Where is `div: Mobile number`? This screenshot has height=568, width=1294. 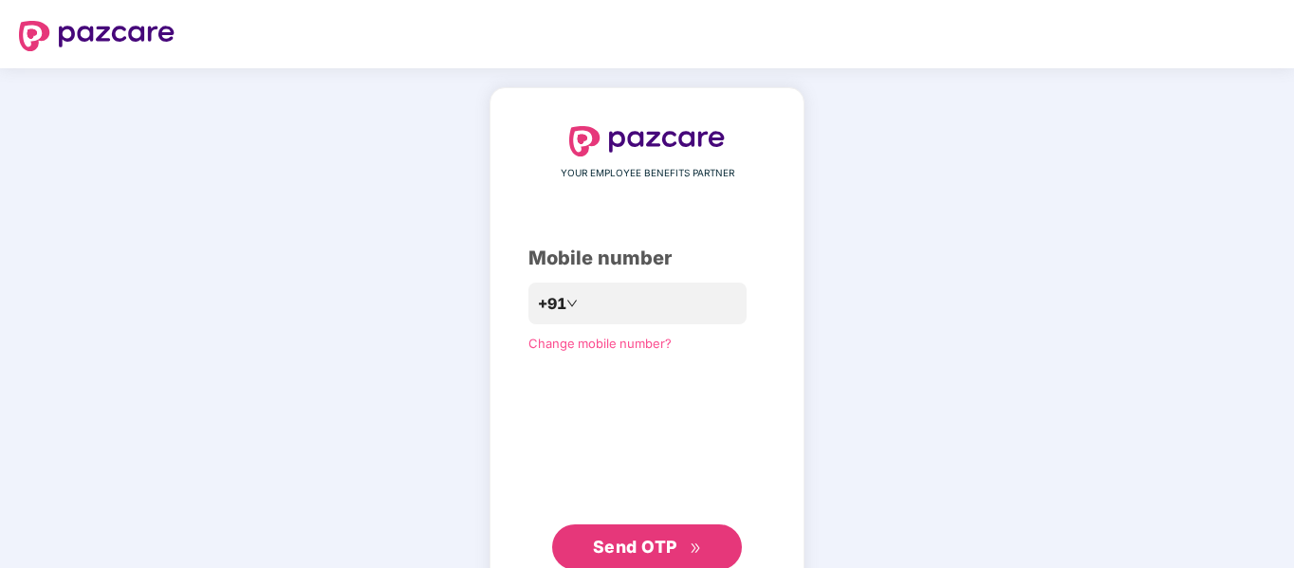 div: Mobile number is located at coordinates (647, 258).